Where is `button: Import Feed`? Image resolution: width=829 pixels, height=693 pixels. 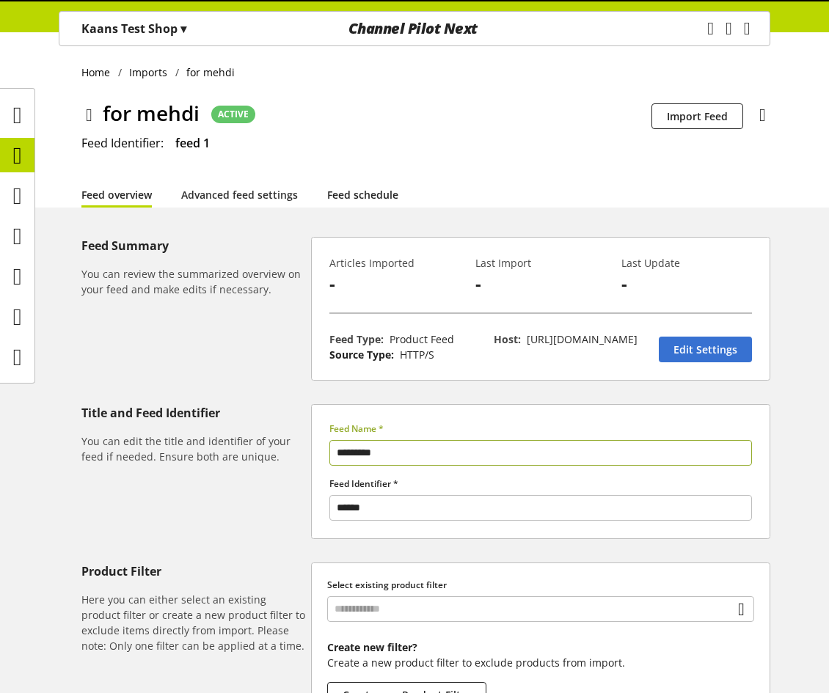
button: Import Feed is located at coordinates (697, 116).